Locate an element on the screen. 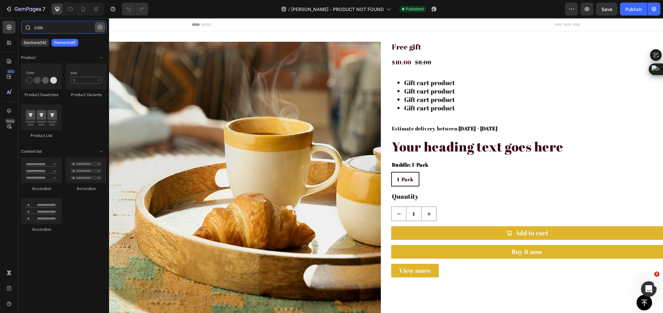  button: Add to cart is located at coordinates (418, 215).